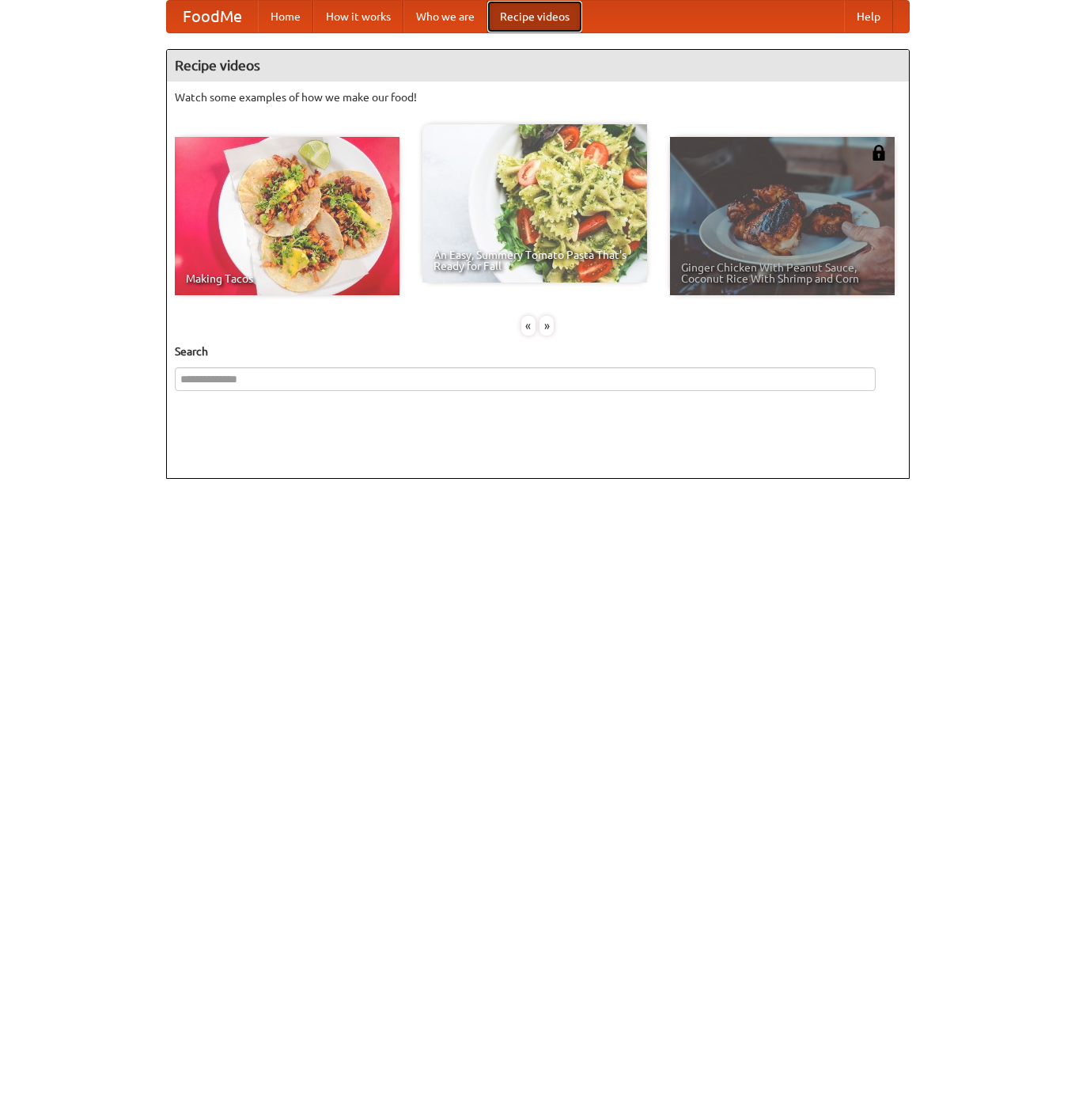 The height and width of the screenshot is (1120, 1075). What do you see at coordinates (535, 16) in the screenshot?
I see `a: Recipe videos` at bounding box center [535, 16].